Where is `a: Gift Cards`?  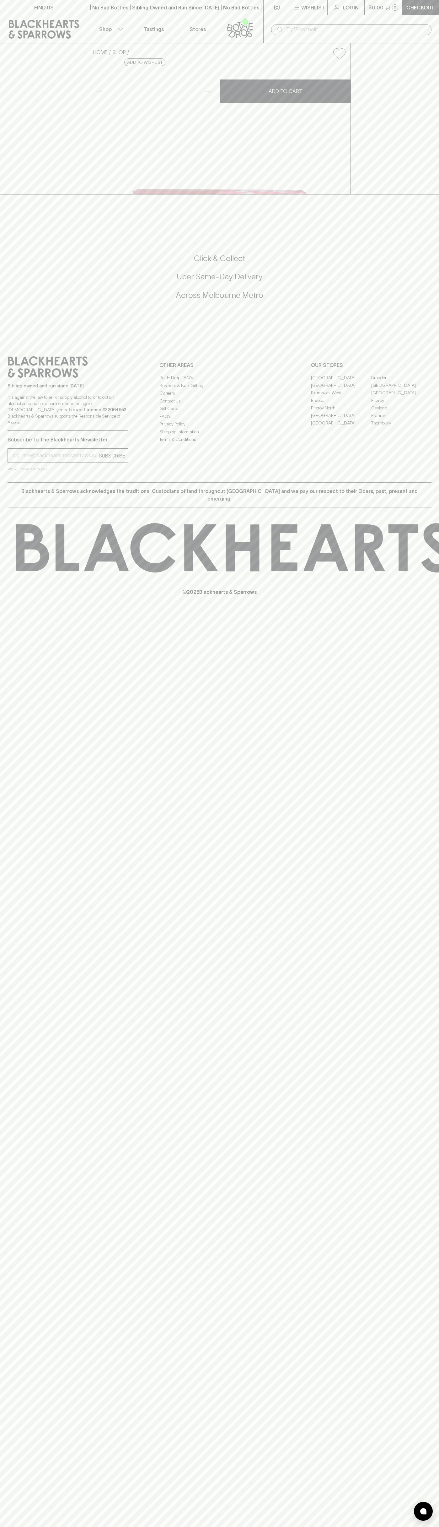 a: Gift Cards is located at coordinates (220, 409).